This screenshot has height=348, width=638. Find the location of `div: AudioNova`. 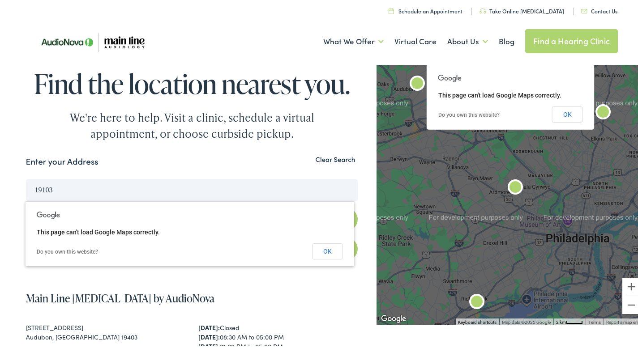

div: AudioNova is located at coordinates (603, 111).